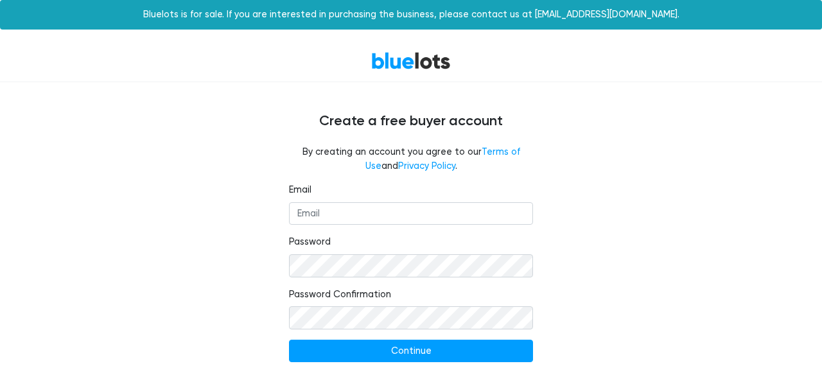  What do you see at coordinates (411, 60) in the screenshot?
I see `a: BlueLots` at bounding box center [411, 60].